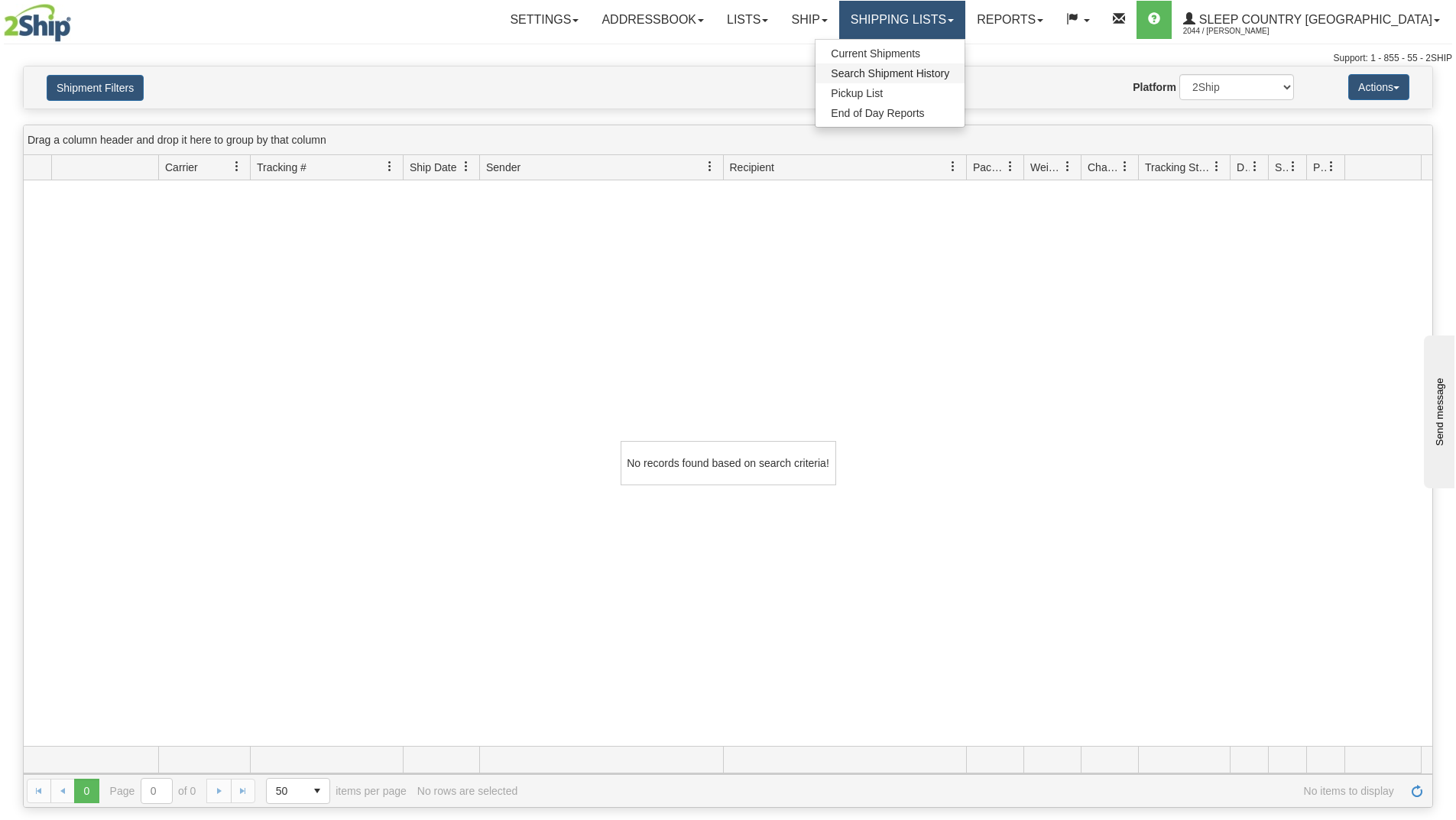 The width and height of the screenshot is (1456, 820). I want to click on a: End of Day Reports, so click(890, 113).